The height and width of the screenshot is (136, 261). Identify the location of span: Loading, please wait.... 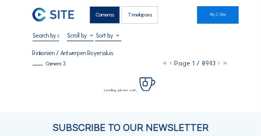
(121, 90).